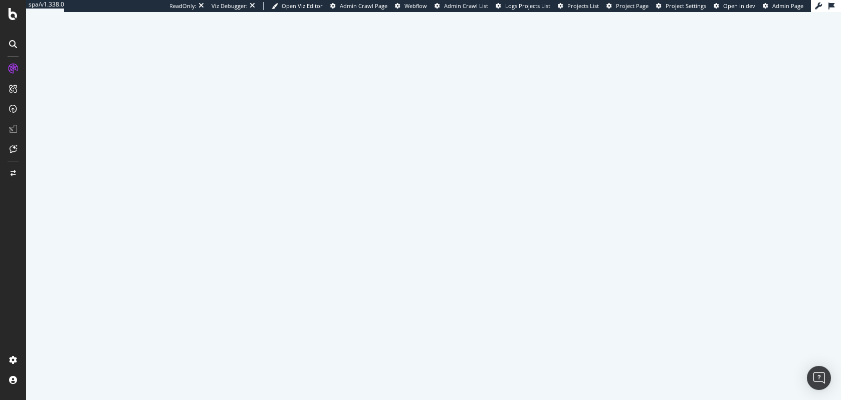 The width and height of the screenshot is (841, 400). What do you see at coordinates (434, 198) in the screenshot?
I see `div: animation` at bounding box center [434, 198].